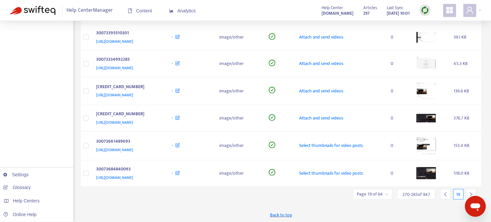 This screenshot has height=222, width=491. Describe the element at coordinates (445, 194) in the screenshot. I see `span: left` at that location.